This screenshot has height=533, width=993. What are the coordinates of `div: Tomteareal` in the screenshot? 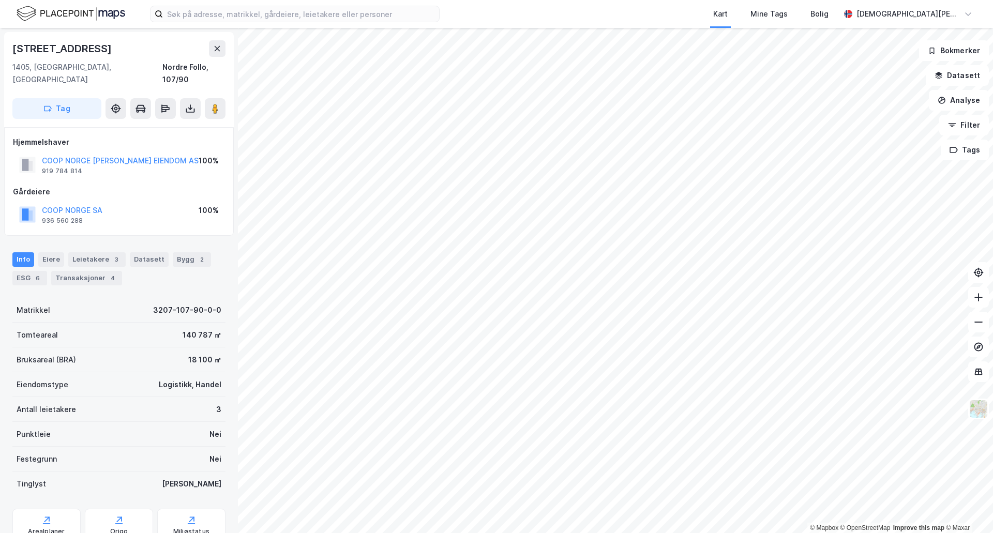 It's located at (37, 335).